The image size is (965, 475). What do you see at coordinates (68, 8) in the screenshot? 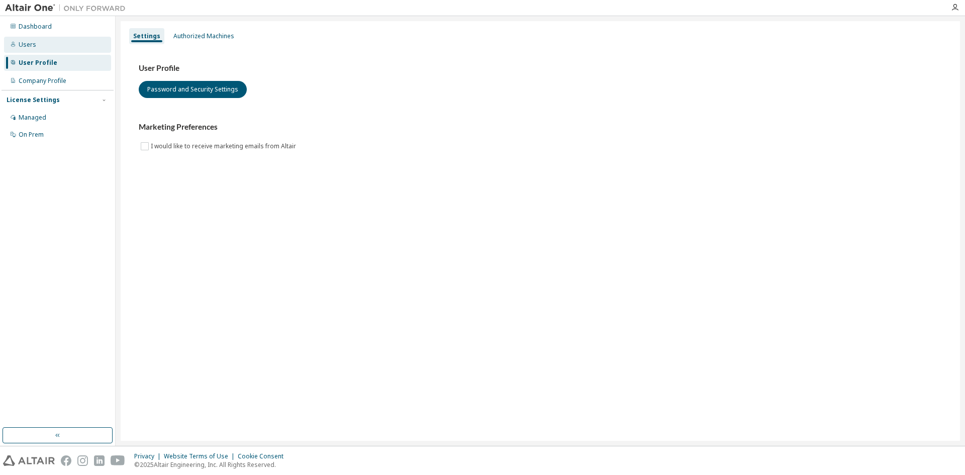
I see `img: Altair One` at bounding box center [68, 8].